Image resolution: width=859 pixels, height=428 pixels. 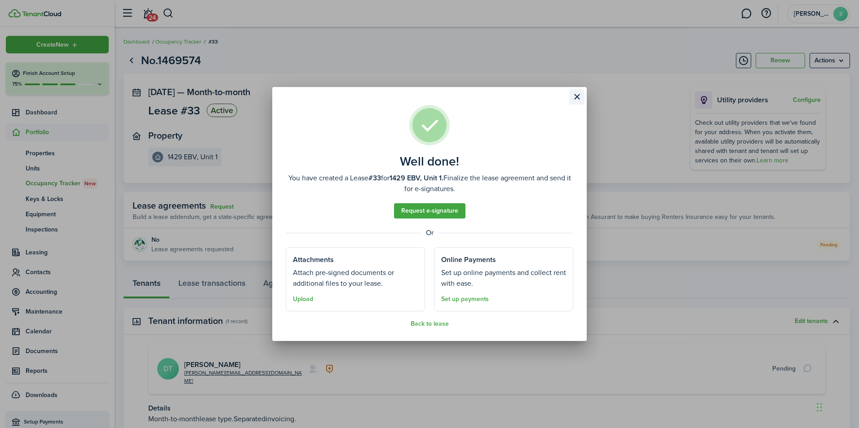 What do you see at coordinates (819, 408) in the screenshot?
I see `div: Drag` at bounding box center [819, 408].